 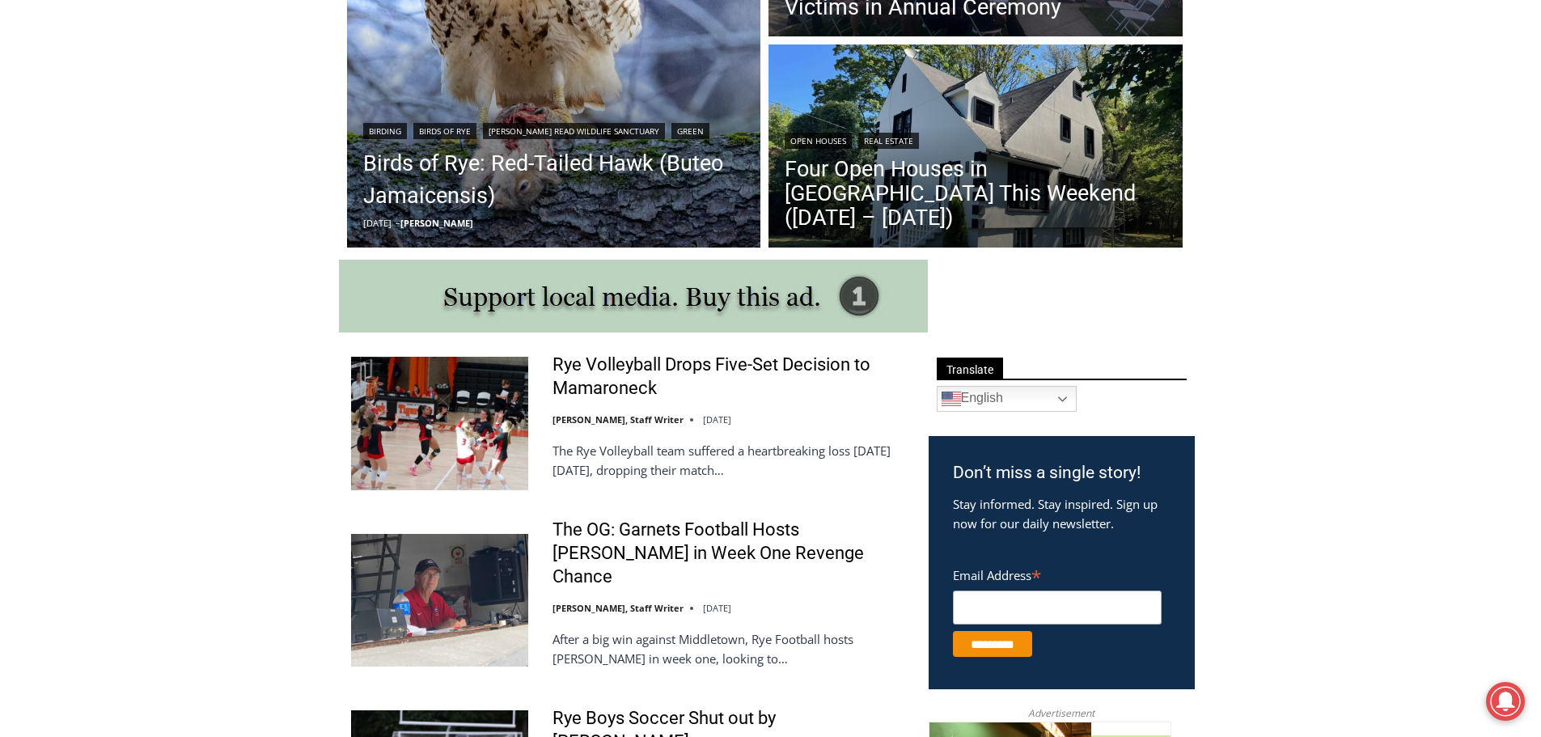 What do you see at coordinates (1006, 399) in the screenshot?
I see `a: English` at bounding box center [1006, 399].